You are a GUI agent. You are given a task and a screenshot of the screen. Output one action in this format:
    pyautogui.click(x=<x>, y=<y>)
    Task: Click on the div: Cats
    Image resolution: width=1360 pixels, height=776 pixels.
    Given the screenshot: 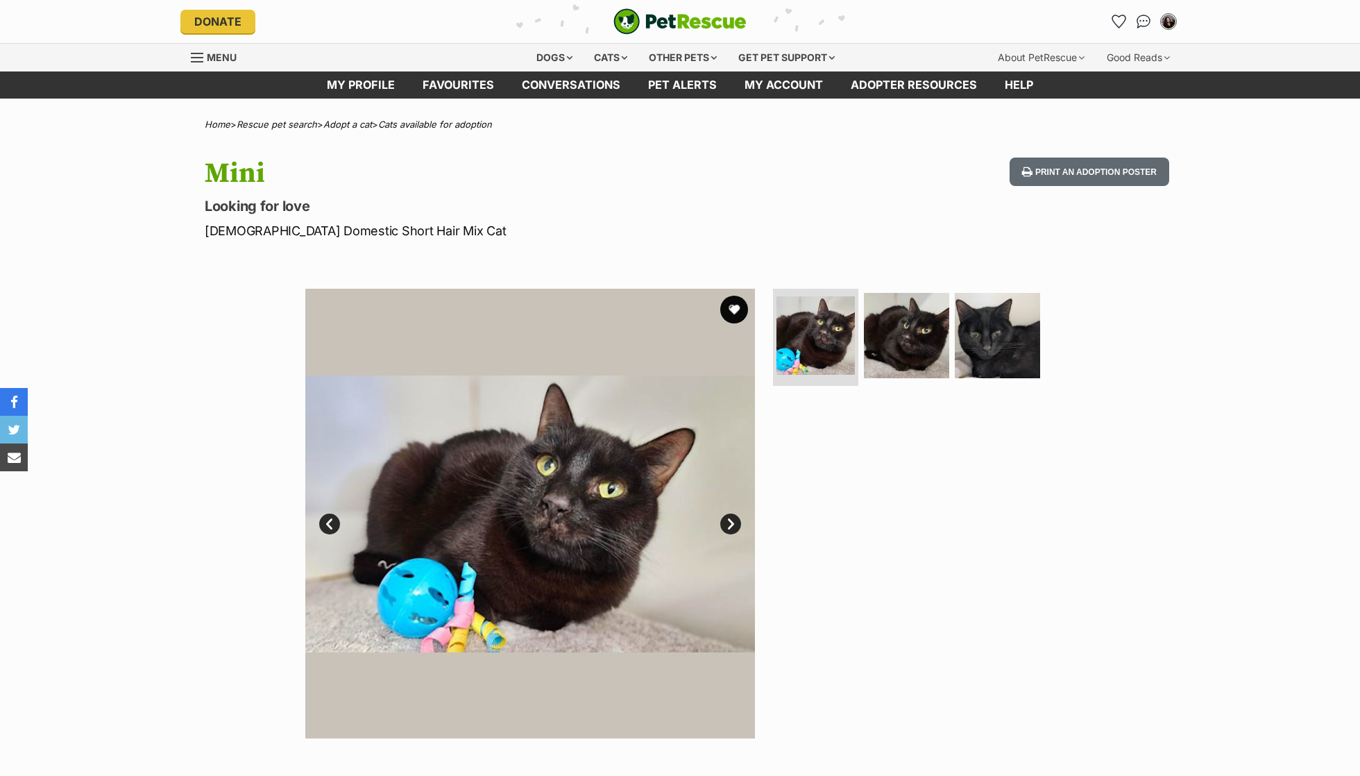 What is the action you would take?
    pyautogui.click(x=611, y=58)
    